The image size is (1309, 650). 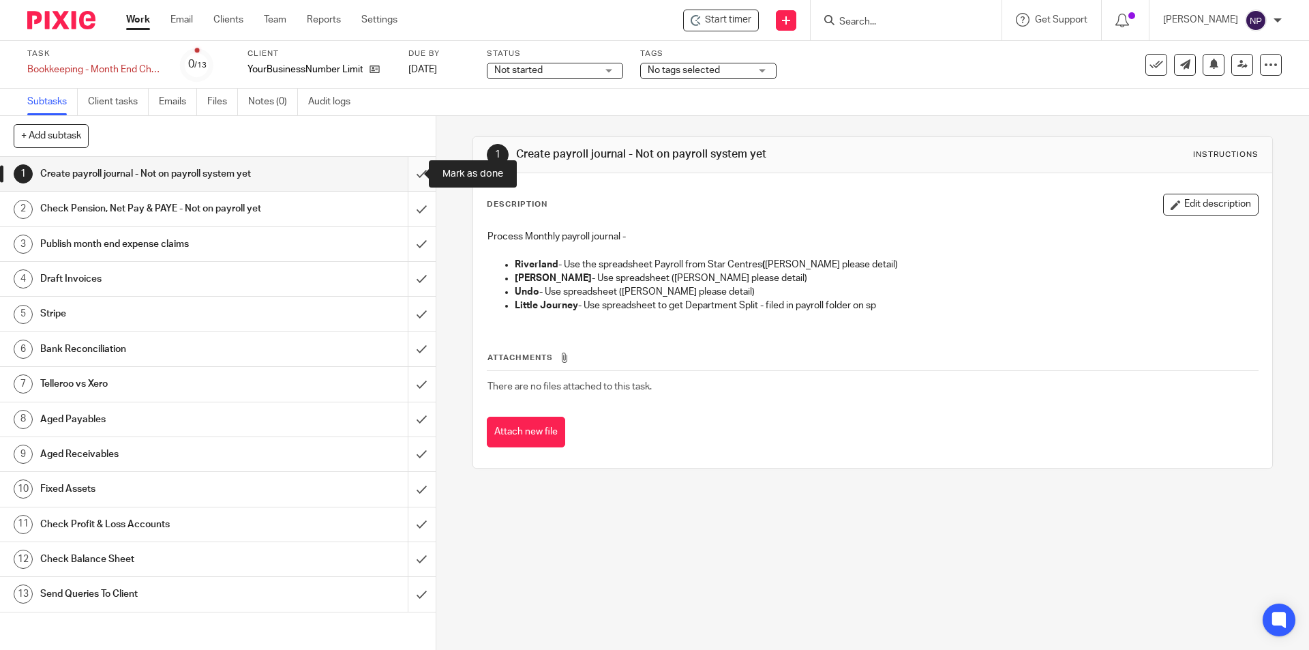 What do you see at coordinates (23, 489) in the screenshot?
I see `div: 10` at bounding box center [23, 489].